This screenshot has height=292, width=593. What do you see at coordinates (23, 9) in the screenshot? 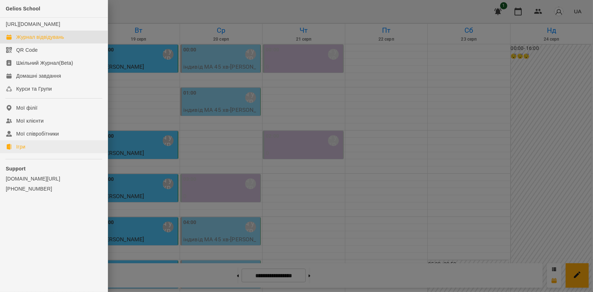
I see `span: Gelios School` at bounding box center [23, 9].